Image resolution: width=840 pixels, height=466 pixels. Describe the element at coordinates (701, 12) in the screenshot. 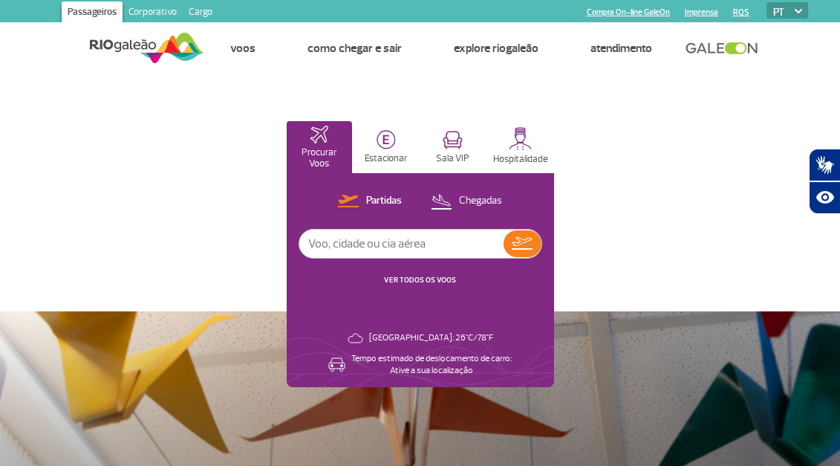

I see `a: Imprensa` at that location.